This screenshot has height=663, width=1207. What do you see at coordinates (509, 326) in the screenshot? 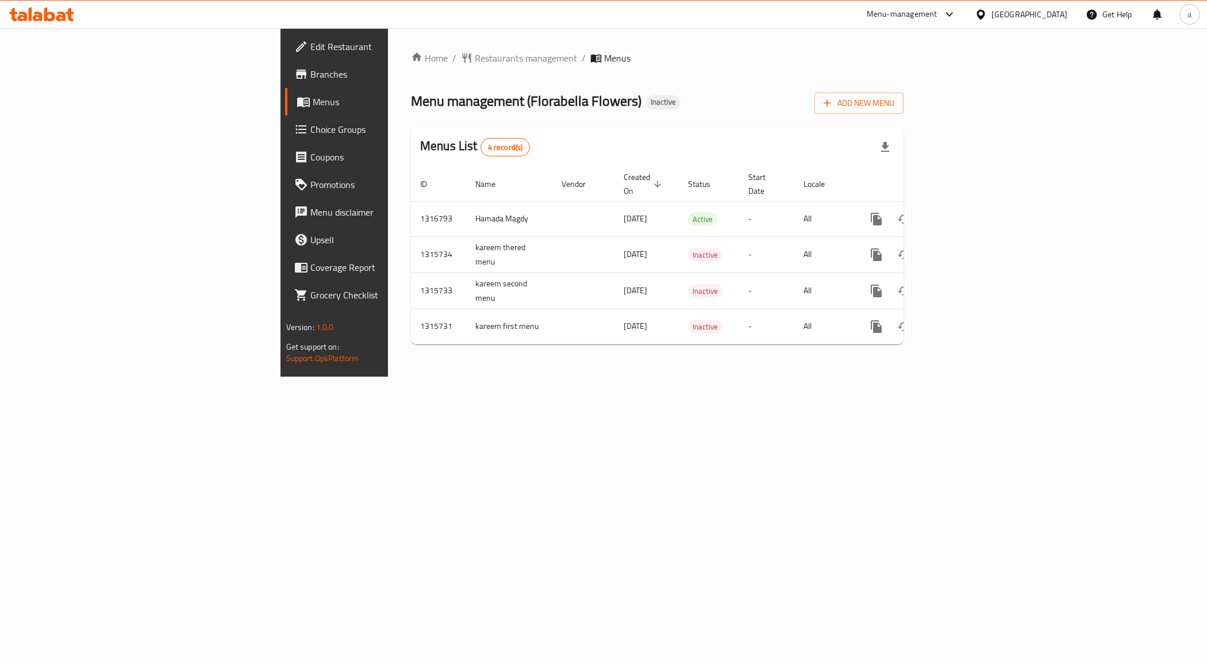
I see `td: kareem first menu` at bounding box center [509, 326].